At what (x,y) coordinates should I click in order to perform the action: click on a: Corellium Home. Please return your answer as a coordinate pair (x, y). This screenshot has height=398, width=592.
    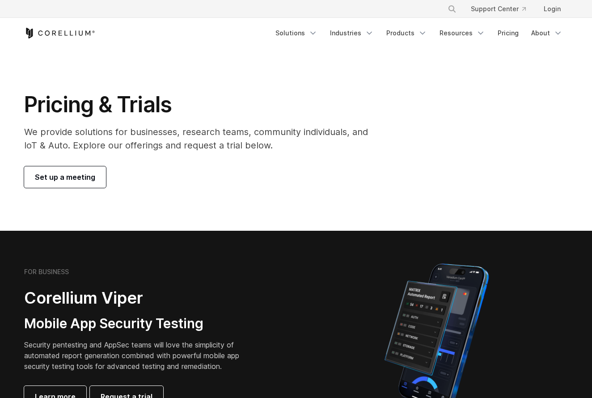
    Looking at the image, I should click on (59, 33).